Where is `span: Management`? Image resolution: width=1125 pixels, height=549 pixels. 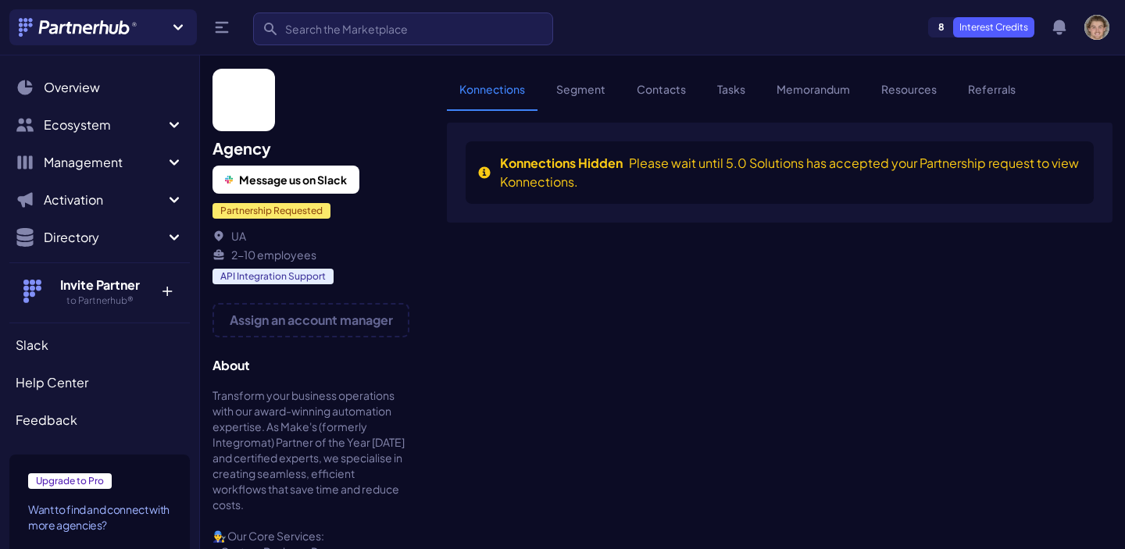 span: Management is located at coordinates (104, 163).